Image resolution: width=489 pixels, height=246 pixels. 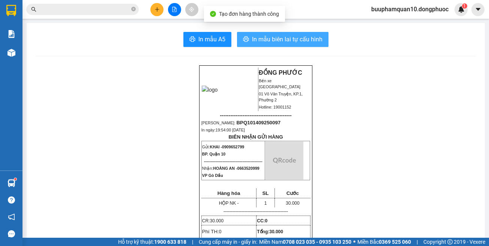 I want to click on span: Hàng hóa, so click(x=229, y=193).